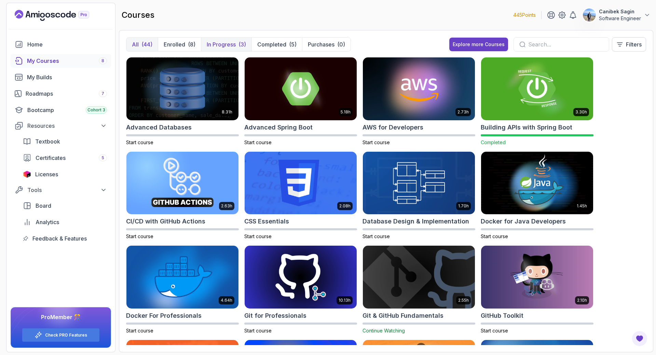 The height and width of the screenshot is (355, 656). What do you see at coordinates (629, 44) in the screenshot?
I see `button: Filters` at bounding box center [629, 44].